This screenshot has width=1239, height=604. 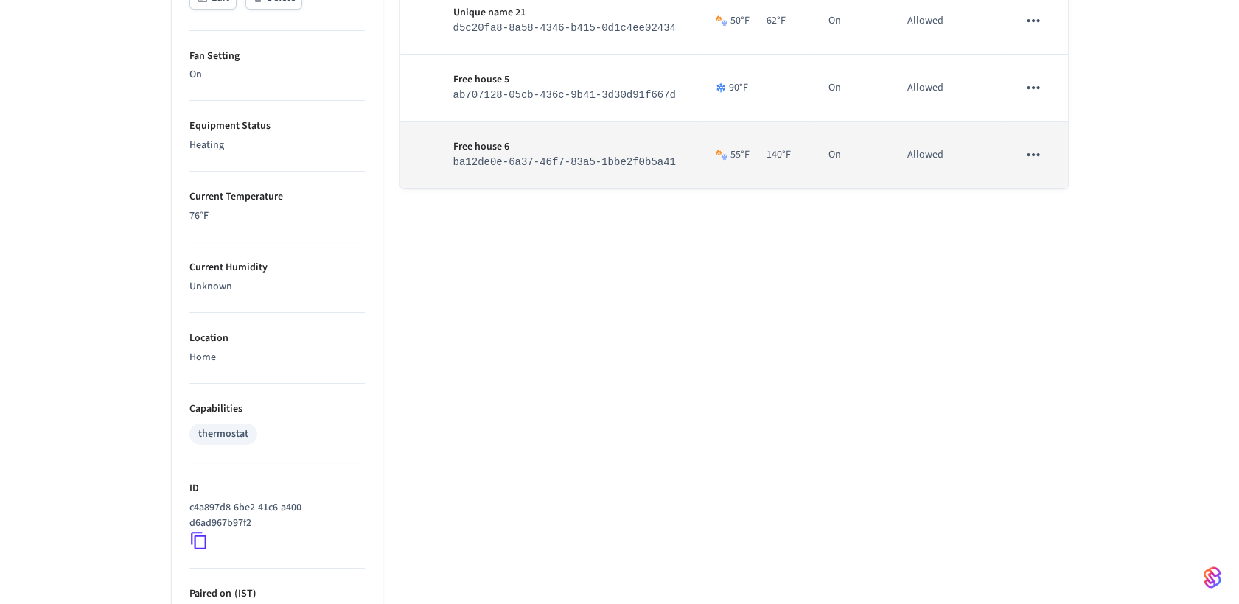 What do you see at coordinates (277, 338) in the screenshot?
I see `p: Location` at bounding box center [277, 338].